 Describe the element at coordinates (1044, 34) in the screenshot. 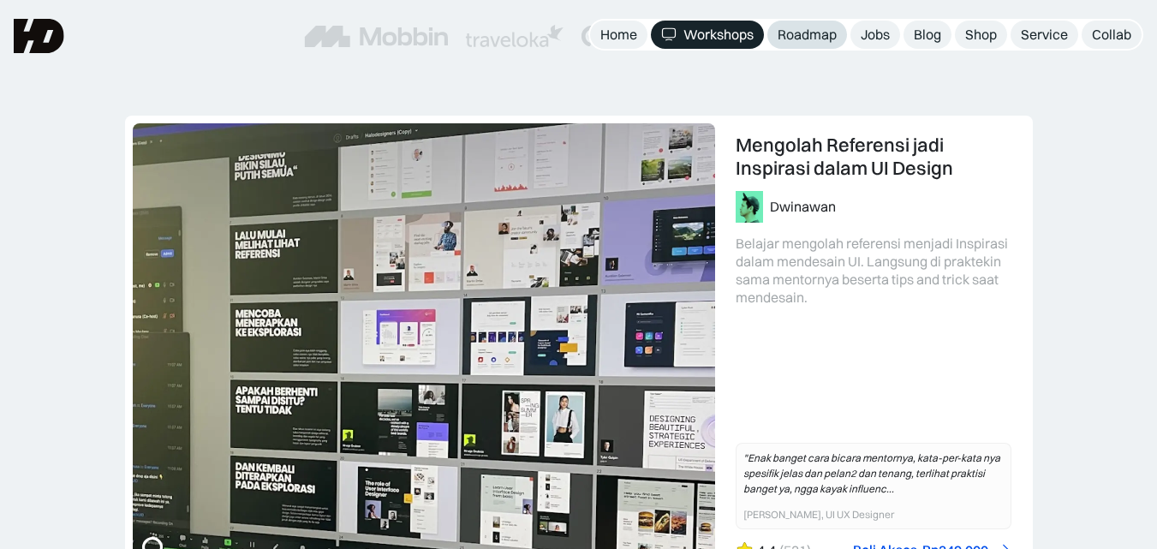

I see `div: Service` at that location.